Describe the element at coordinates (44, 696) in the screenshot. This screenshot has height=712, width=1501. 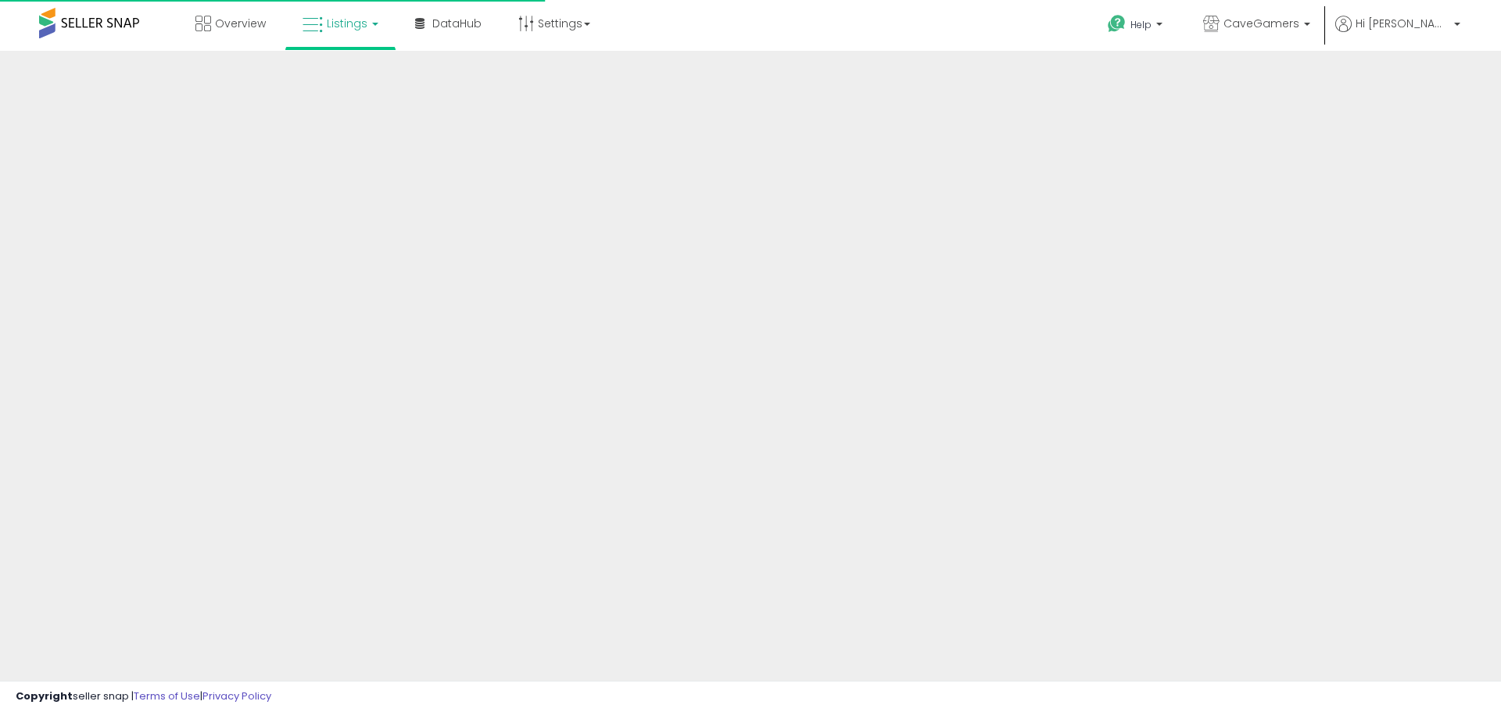
I see `strong: Copyright` at that location.